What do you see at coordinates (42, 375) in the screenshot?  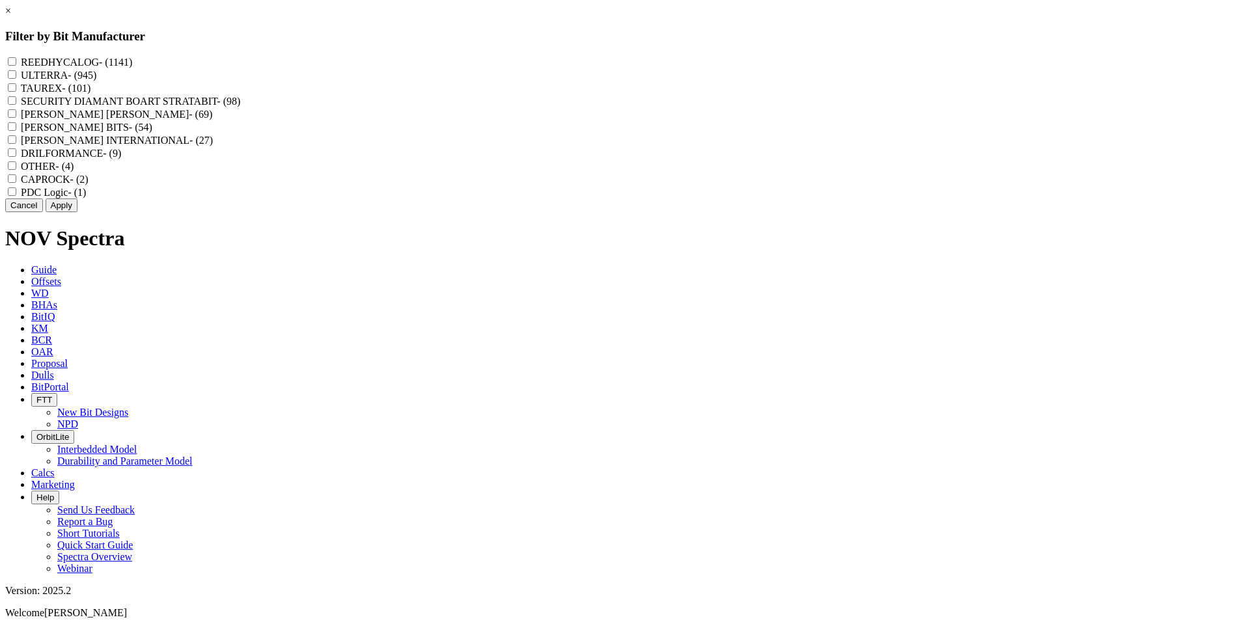 I see `span: Dulls` at bounding box center [42, 375].